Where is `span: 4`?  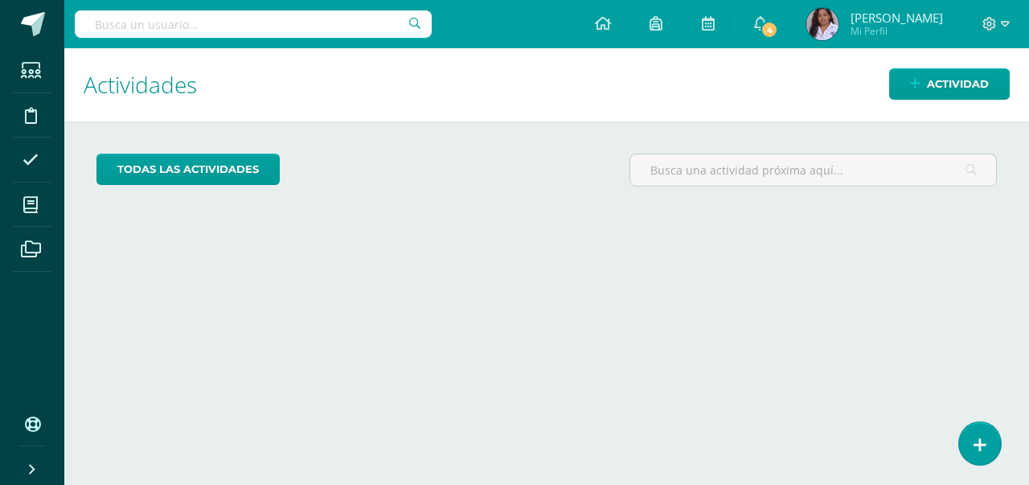 span: 4 is located at coordinates (769, 30).